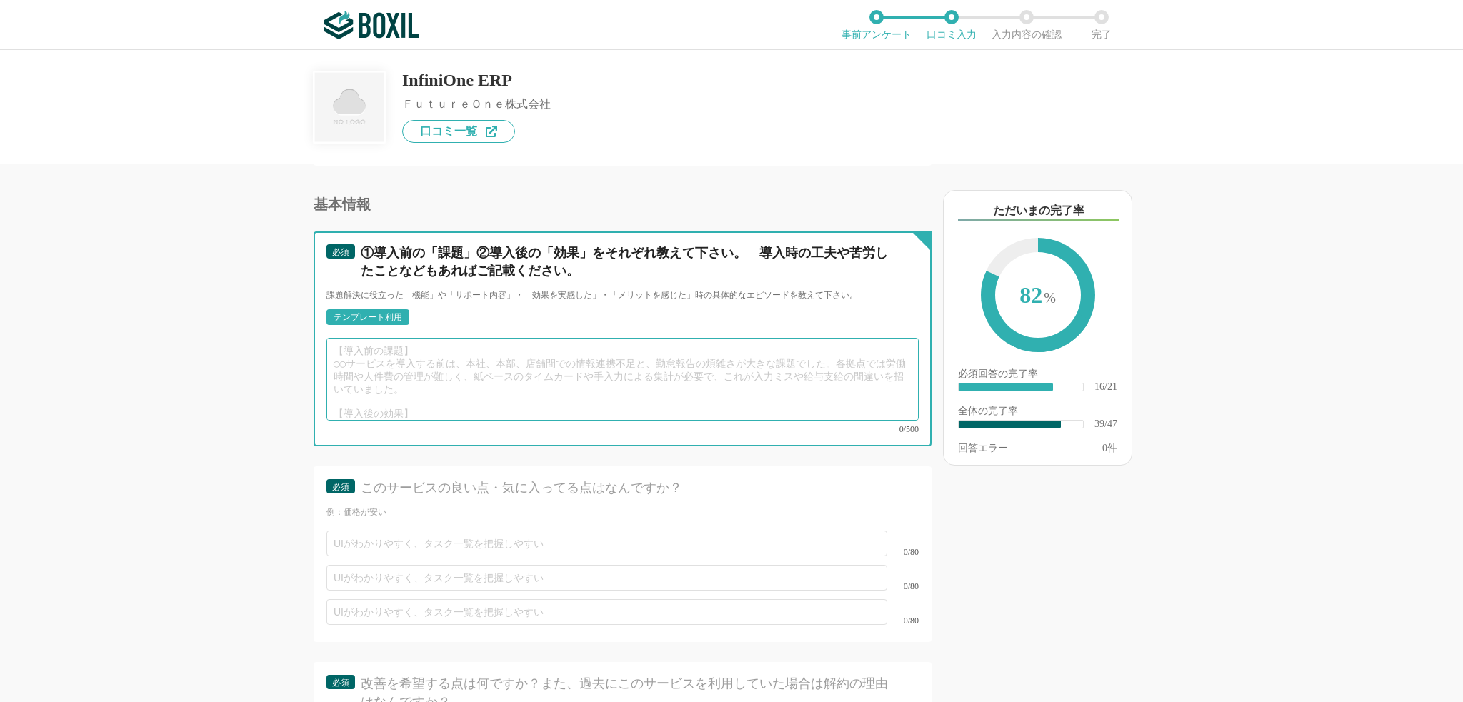 Image resolution: width=1463 pixels, height=702 pixels. What do you see at coordinates (1038, 413) in the screenshot?
I see `div: 全体の完了率` at bounding box center [1038, 413].